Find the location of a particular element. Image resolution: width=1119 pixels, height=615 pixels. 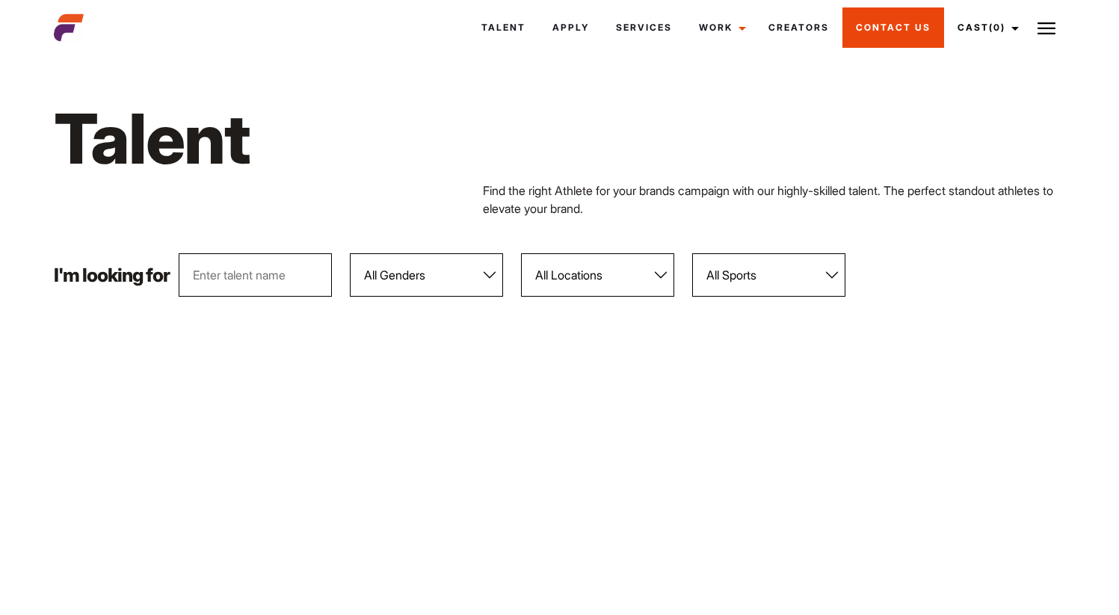

img: Burger icon is located at coordinates (1047, 28).